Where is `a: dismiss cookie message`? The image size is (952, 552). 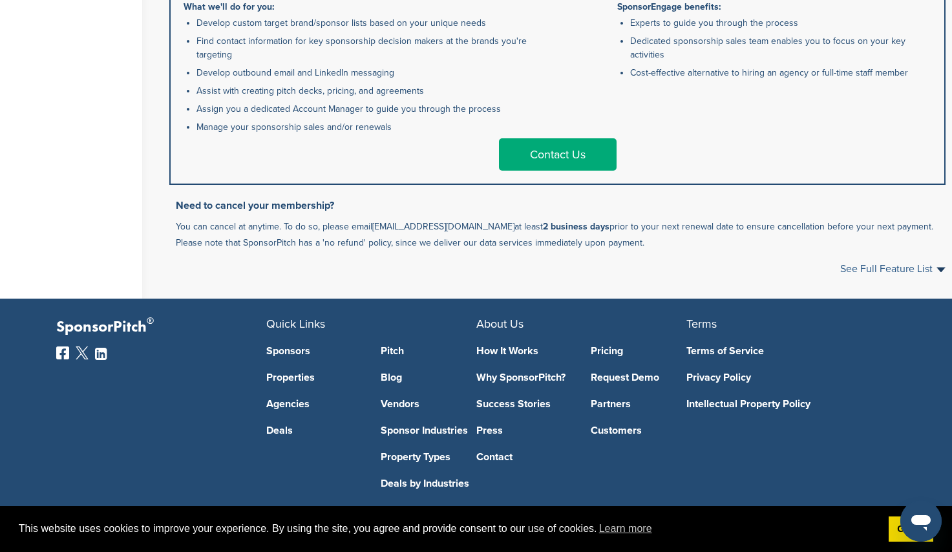 a: dismiss cookie message is located at coordinates (911, 529).